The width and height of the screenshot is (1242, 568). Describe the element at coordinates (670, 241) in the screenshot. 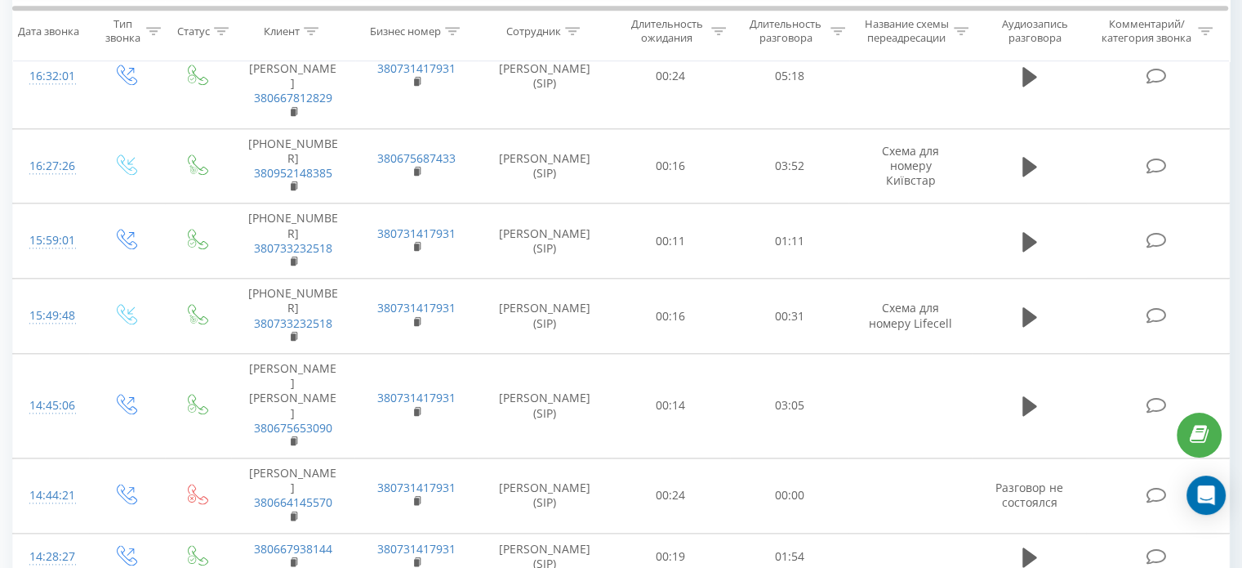

I see `td: 00:11` at that location.